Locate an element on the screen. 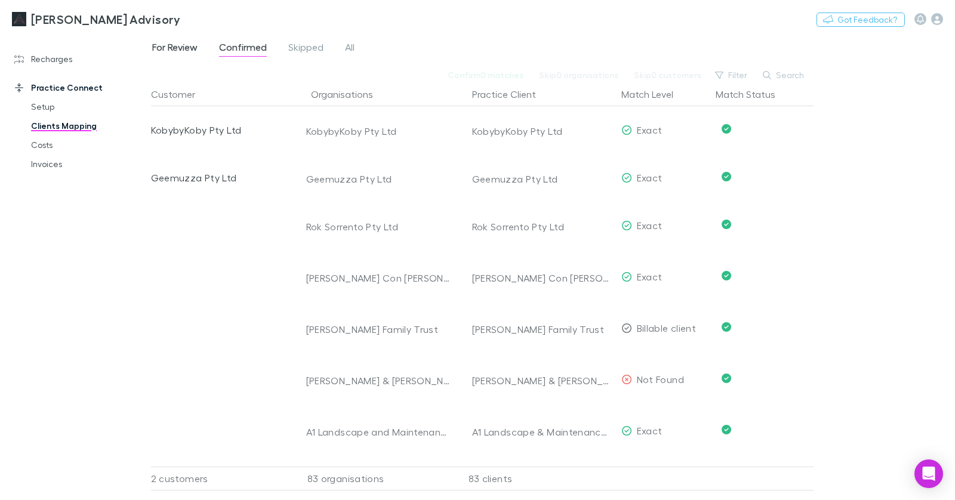 Image resolution: width=955 pixels, height=500 pixels. div: 2 customers is located at coordinates (223, 479).